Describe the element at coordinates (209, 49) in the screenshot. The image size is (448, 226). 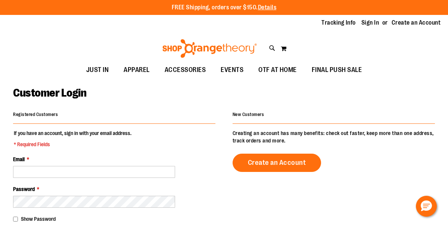
I see `img: Shop Orangetheory` at that location.